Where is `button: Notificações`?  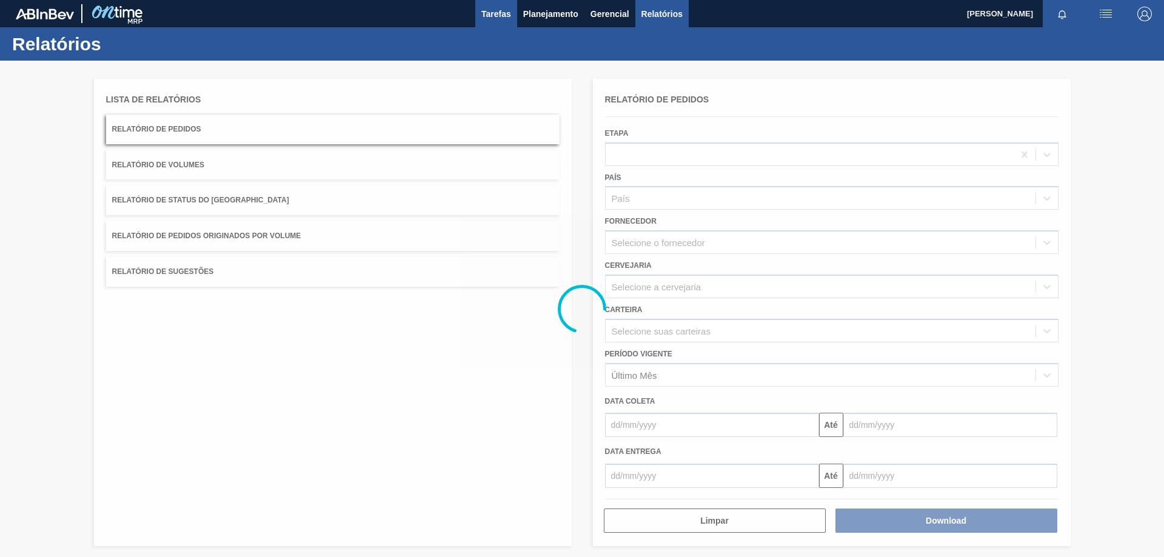
button: Notificações is located at coordinates (1062, 14).